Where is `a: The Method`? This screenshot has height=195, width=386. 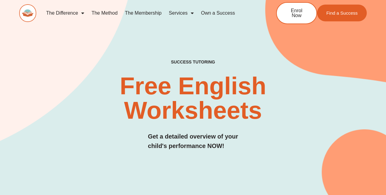
a: The Method is located at coordinates (104, 13).